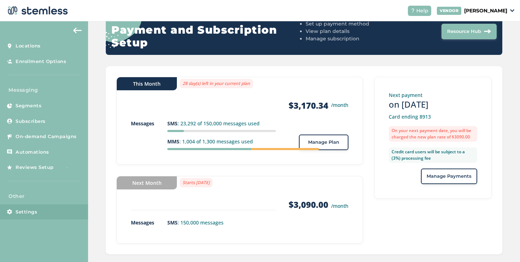  What do you see at coordinates (353, 39) in the screenshot?
I see `li: Manage subscription` at bounding box center [353, 39].